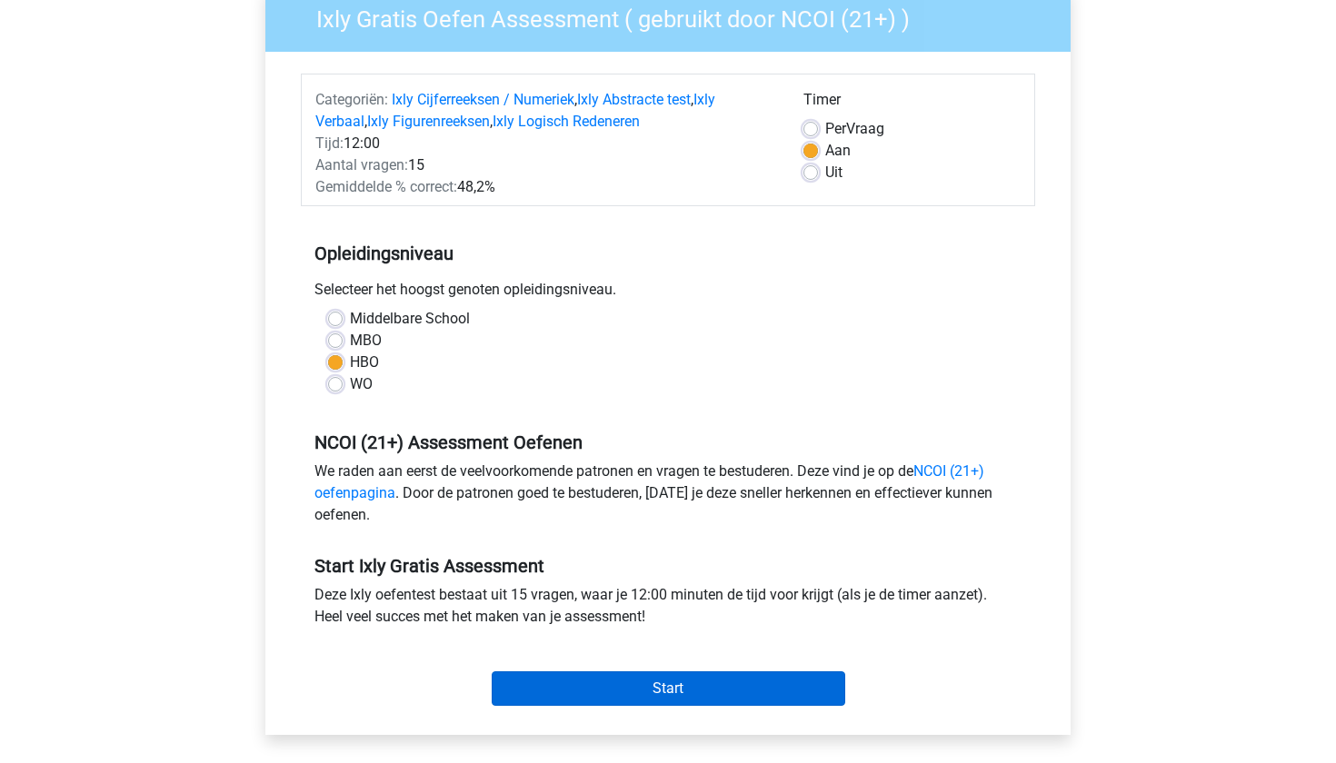  What do you see at coordinates (483, 99) in the screenshot?
I see `a: Ixly Cijferreeksen / Numeriek` at bounding box center [483, 99].